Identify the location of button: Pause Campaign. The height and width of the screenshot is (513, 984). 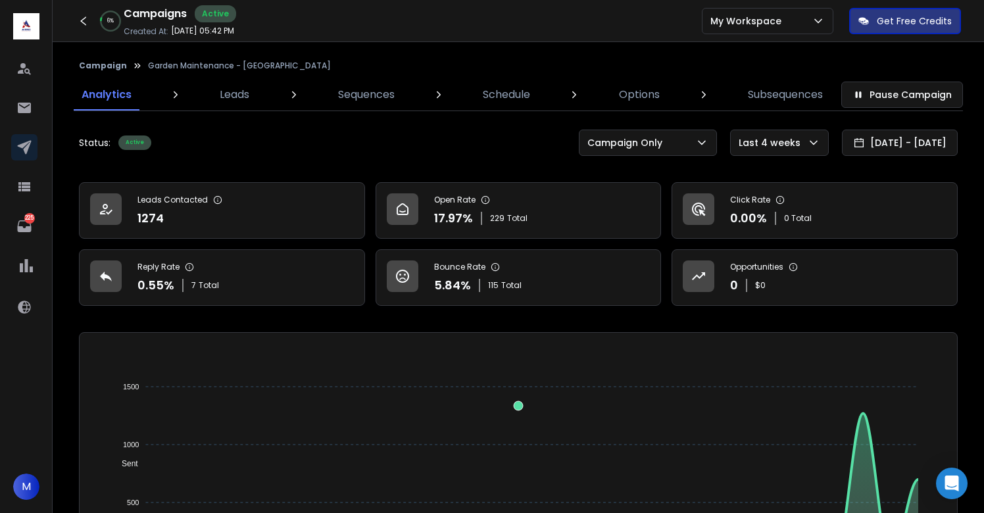
(901, 95).